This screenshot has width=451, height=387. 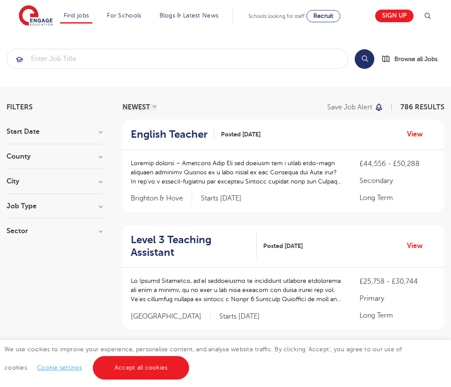 What do you see at coordinates (236, 172) in the screenshot?
I see `p: Loremip dolorsi – Ametcons Adip Eli sed doeiusm tem i utlab etdo-magn aliquaen adminimv Quisnos e...` at bounding box center [236, 172].